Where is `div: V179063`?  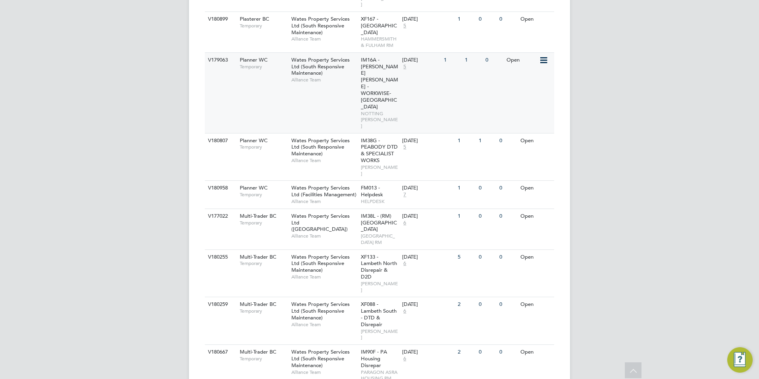 div: V179063 is located at coordinates (220, 60).